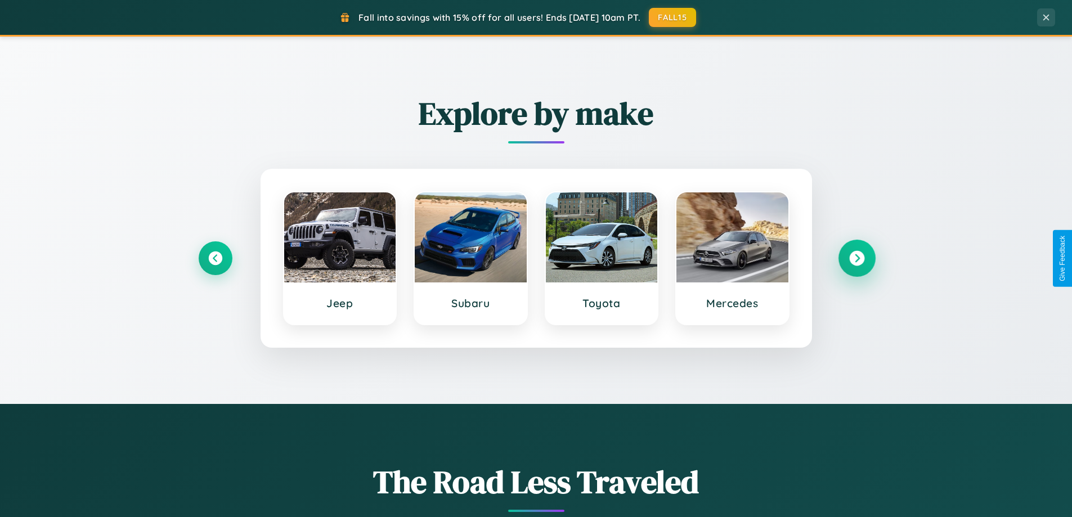  What do you see at coordinates (340, 303) in the screenshot?
I see `h3: Jeep` at bounding box center [340, 303].